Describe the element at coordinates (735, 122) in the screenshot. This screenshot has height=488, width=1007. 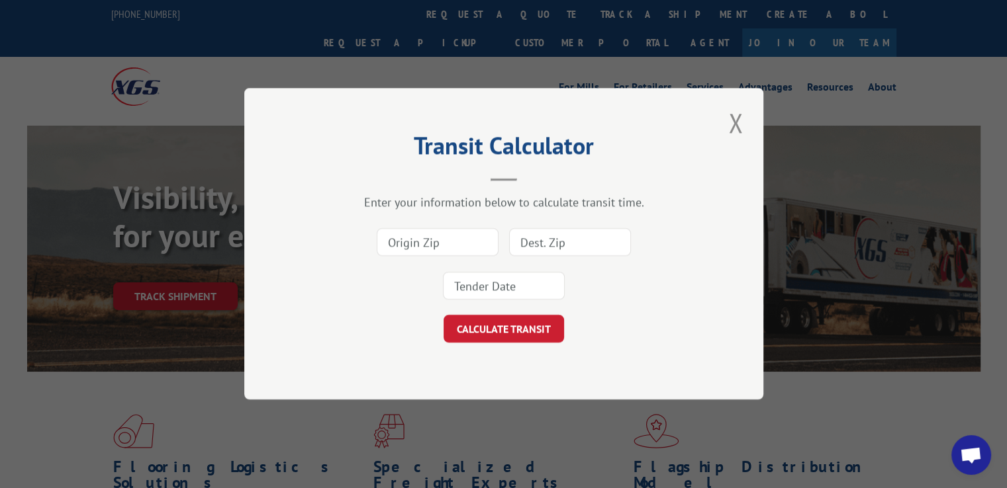
I see `button: Close modal` at that location.